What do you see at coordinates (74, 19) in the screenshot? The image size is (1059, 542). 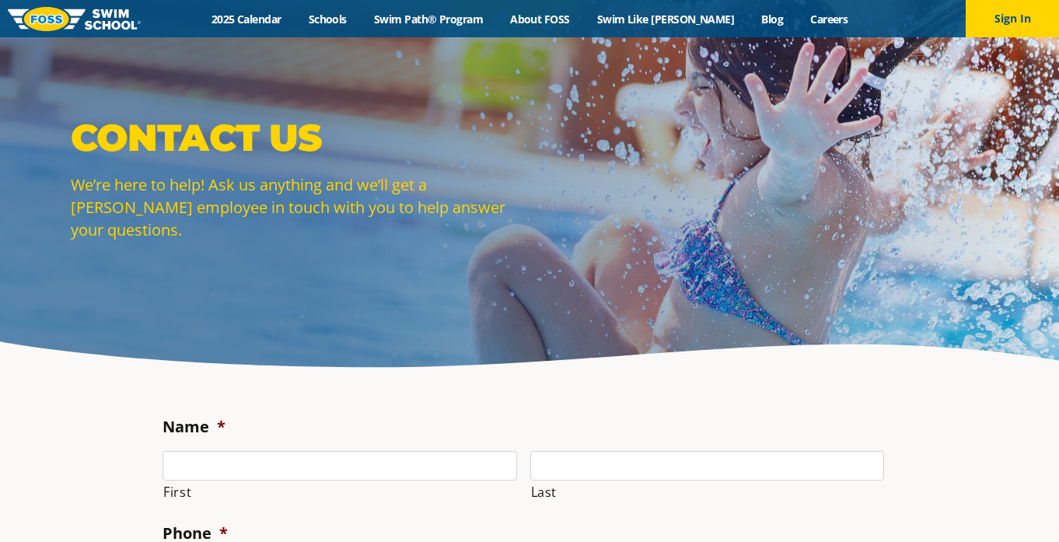 I see `img: FOSS Swim School Logo` at bounding box center [74, 19].